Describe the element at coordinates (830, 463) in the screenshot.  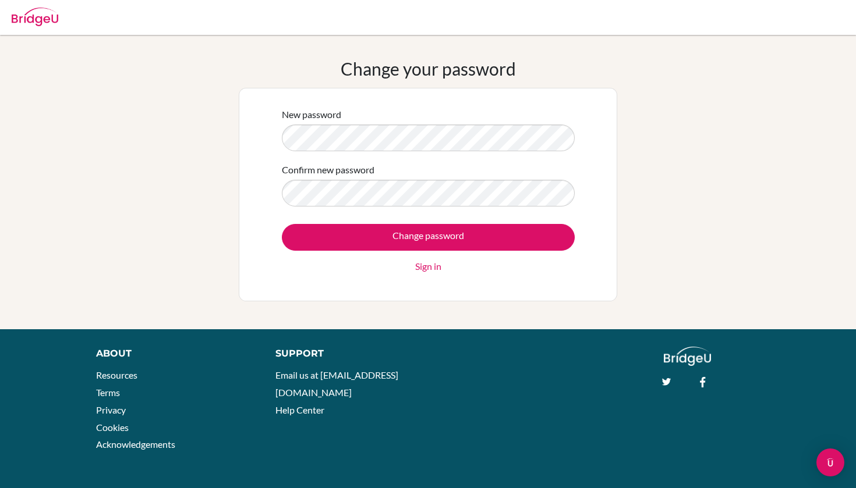
I see `div: Open Intercom Messenger` at that location.